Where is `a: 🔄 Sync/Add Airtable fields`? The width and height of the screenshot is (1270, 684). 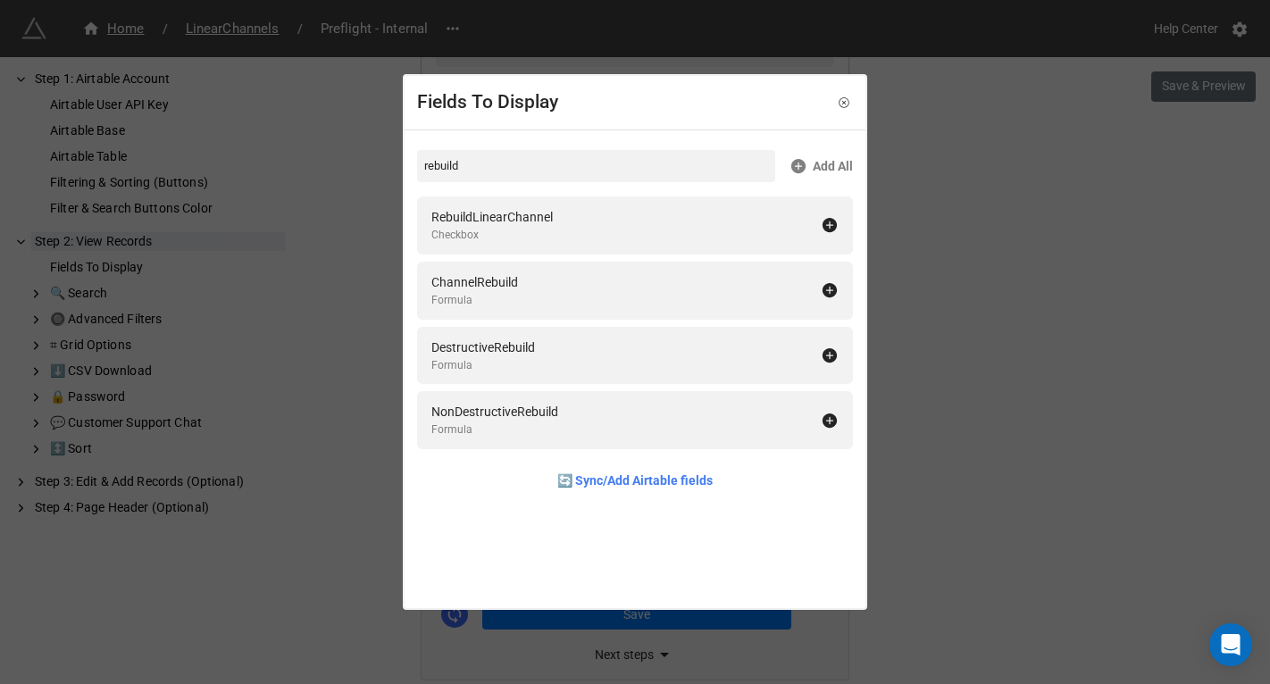
a: 🔄 Sync/Add Airtable fields is located at coordinates (635, 481).